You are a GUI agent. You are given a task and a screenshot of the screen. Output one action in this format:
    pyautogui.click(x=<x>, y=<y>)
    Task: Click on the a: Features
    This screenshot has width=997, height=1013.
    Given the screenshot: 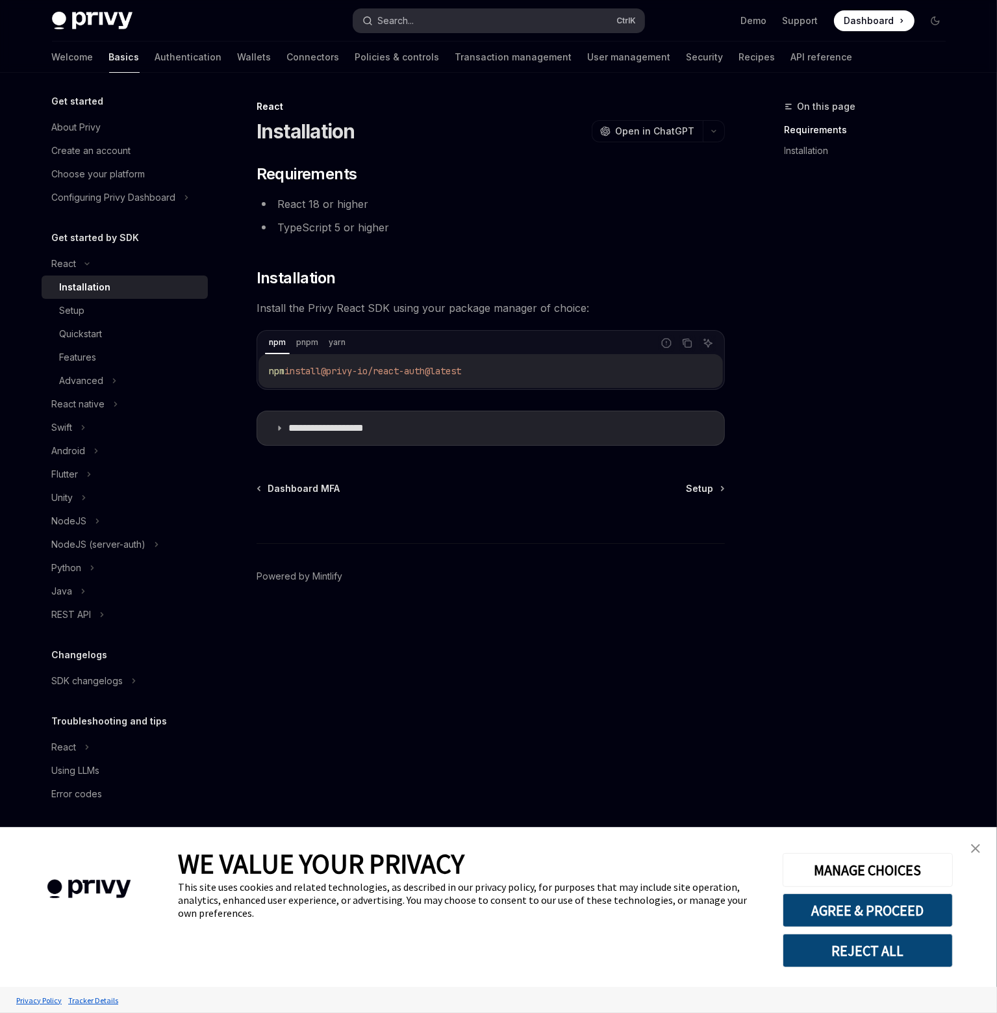 What is the action you would take?
    pyautogui.click(x=125, y=357)
    